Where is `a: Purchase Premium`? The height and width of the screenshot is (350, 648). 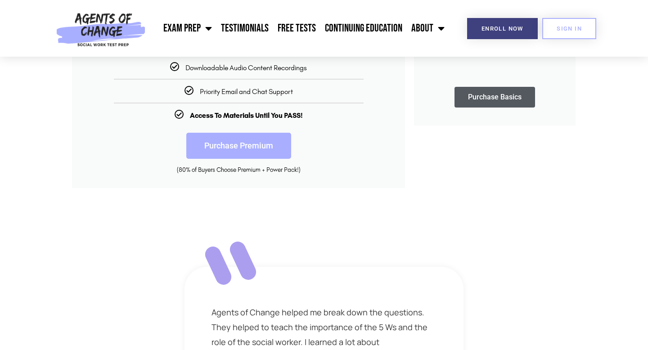
a: Purchase Premium is located at coordinates (239, 146).